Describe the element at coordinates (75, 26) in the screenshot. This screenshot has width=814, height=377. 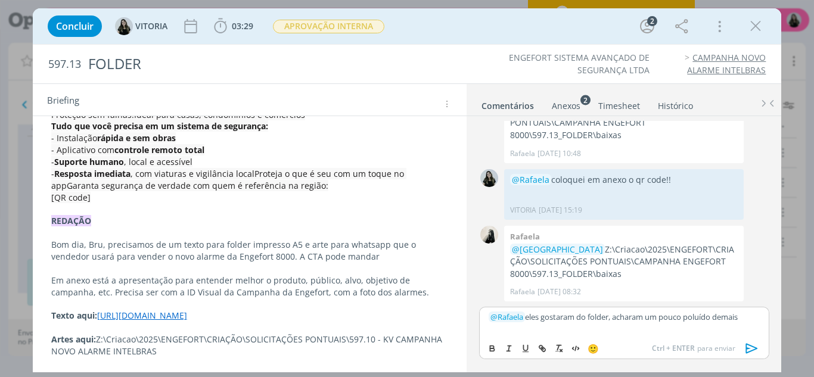
I see `button: Concluir` at that location.